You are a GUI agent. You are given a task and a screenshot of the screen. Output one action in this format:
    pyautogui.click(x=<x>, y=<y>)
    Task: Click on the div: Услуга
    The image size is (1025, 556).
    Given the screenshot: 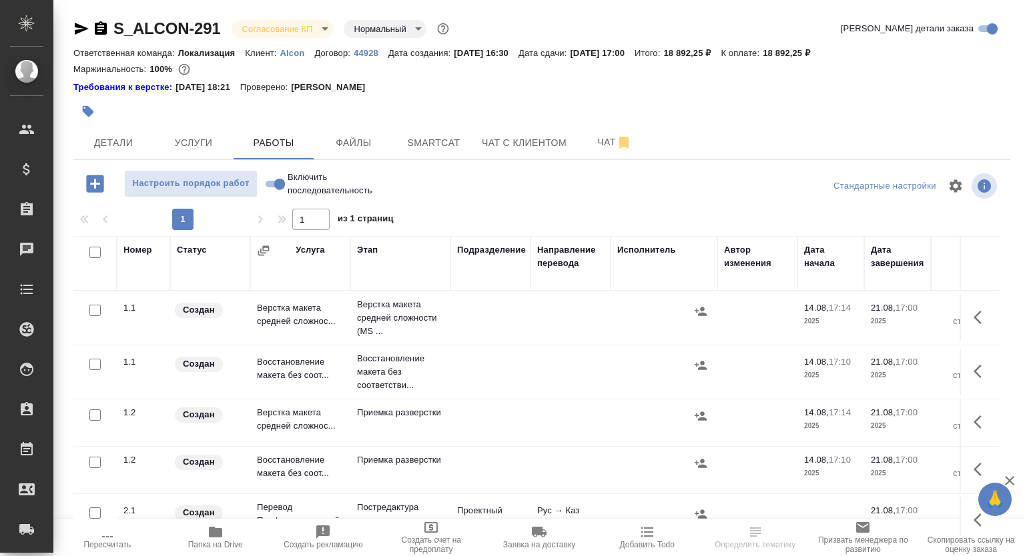 What is the action you would take?
    pyautogui.click(x=310, y=250)
    